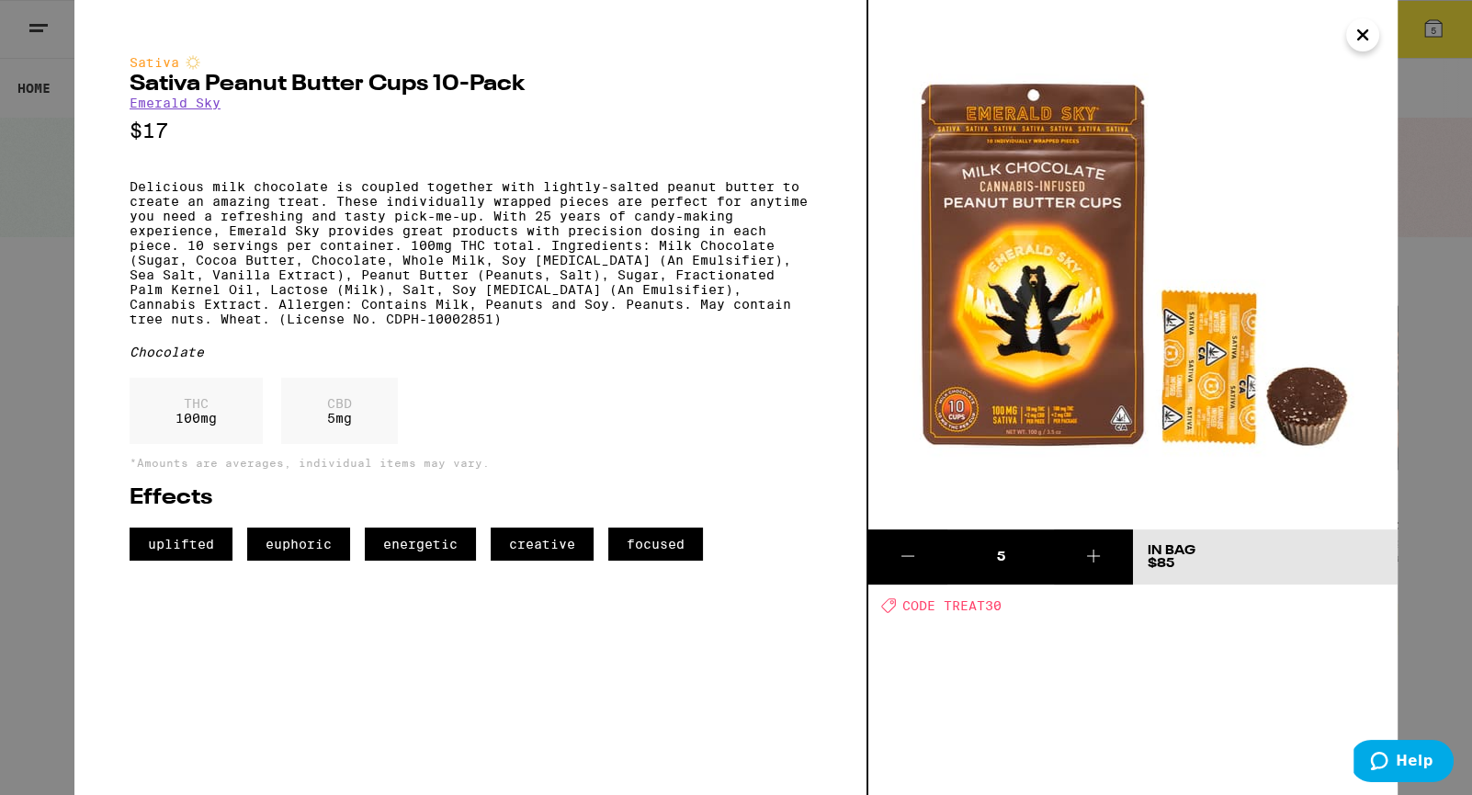 The width and height of the screenshot is (1472, 795). What do you see at coordinates (1172, 550) in the screenshot?
I see `div: In Bag` at bounding box center [1172, 550].